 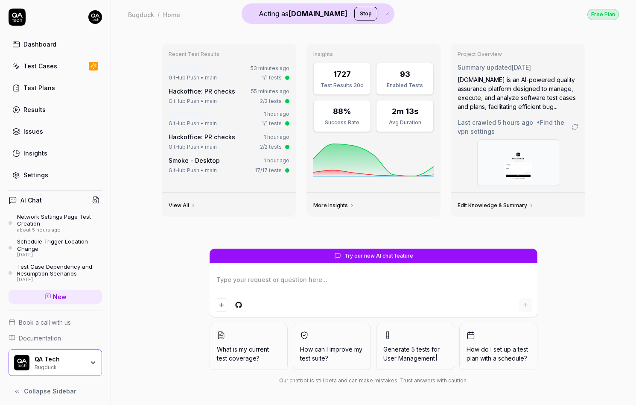 What do you see at coordinates (248, 347) in the screenshot?
I see `button: What is my current test coverage?` at bounding box center [248, 347].